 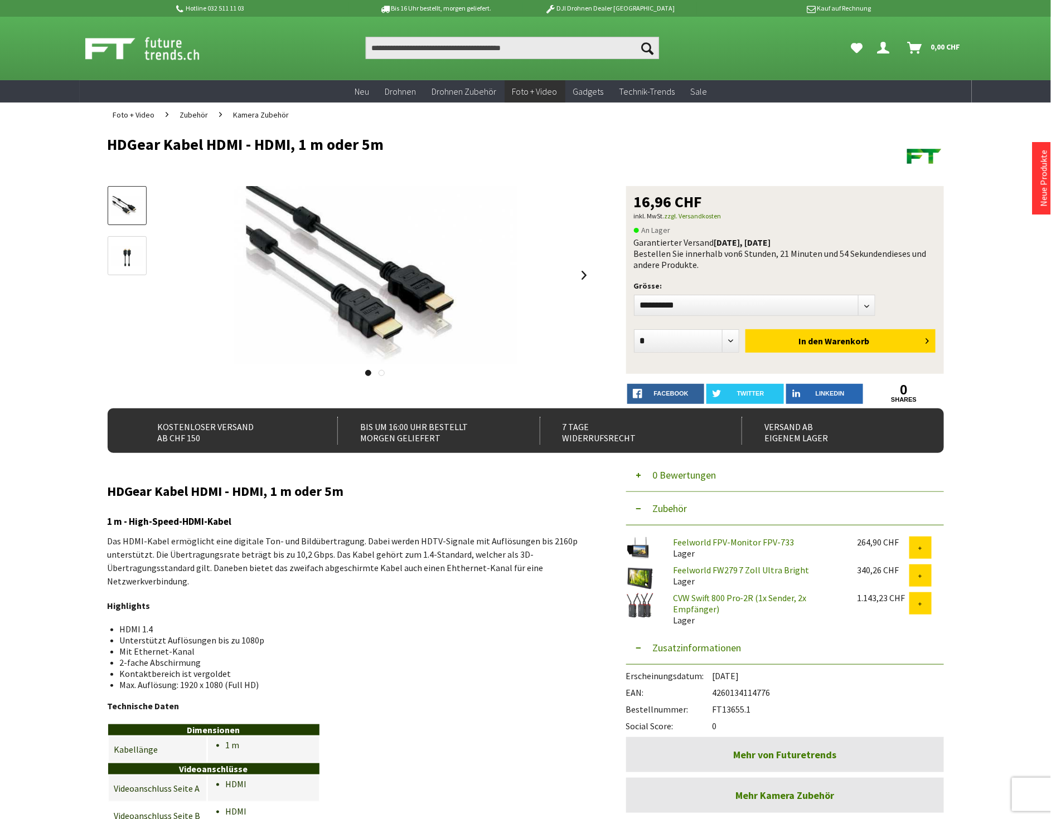 I want to click on img: Shop Futuretrends - zur Startseite wechseln, so click(x=154, y=48).